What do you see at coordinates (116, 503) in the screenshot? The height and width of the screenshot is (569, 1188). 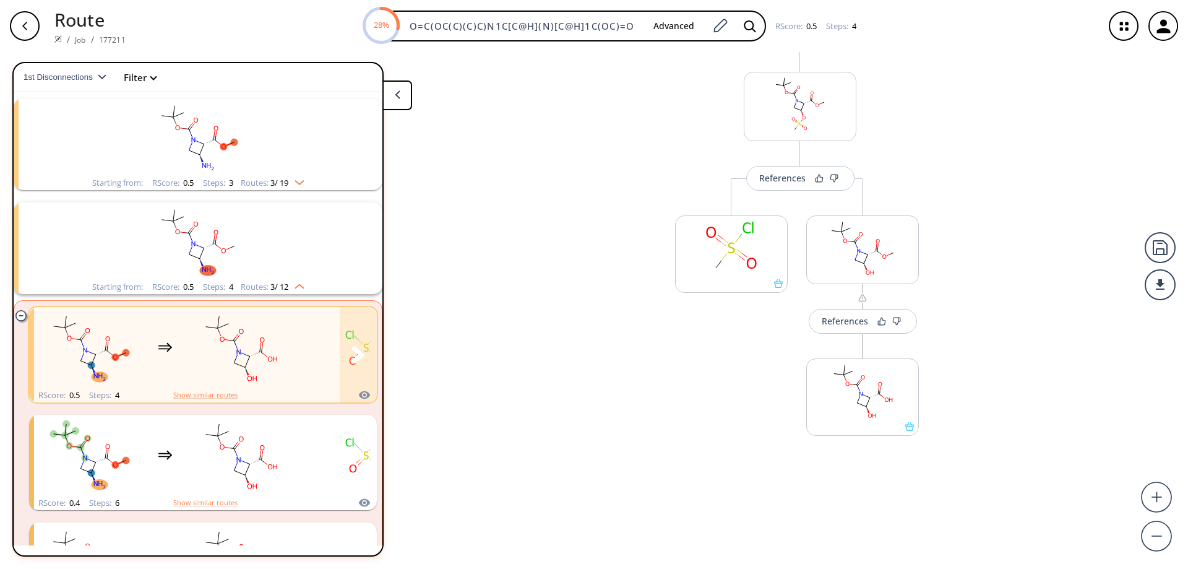 I see `span: 6` at bounding box center [116, 503].